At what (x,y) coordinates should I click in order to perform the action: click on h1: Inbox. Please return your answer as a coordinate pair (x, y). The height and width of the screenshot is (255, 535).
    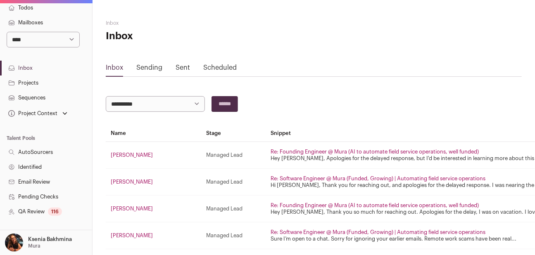
    Looking at the image, I should click on (175, 36).